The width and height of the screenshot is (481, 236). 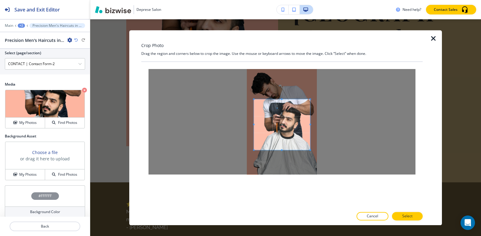 I want to click on h3: Deprese Salon, so click(x=149, y=10).